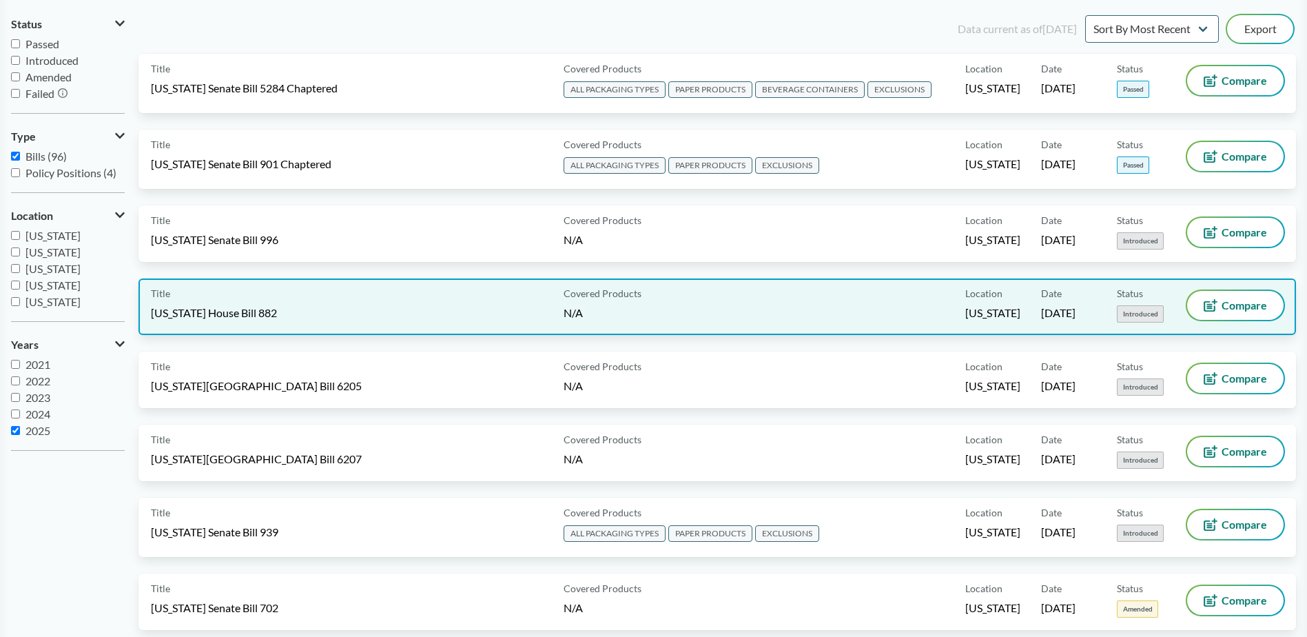  What do you see at coordinates (15, 156) in the screenshot?
I see `input: Bills (96)` at bounding box center [15, 156].